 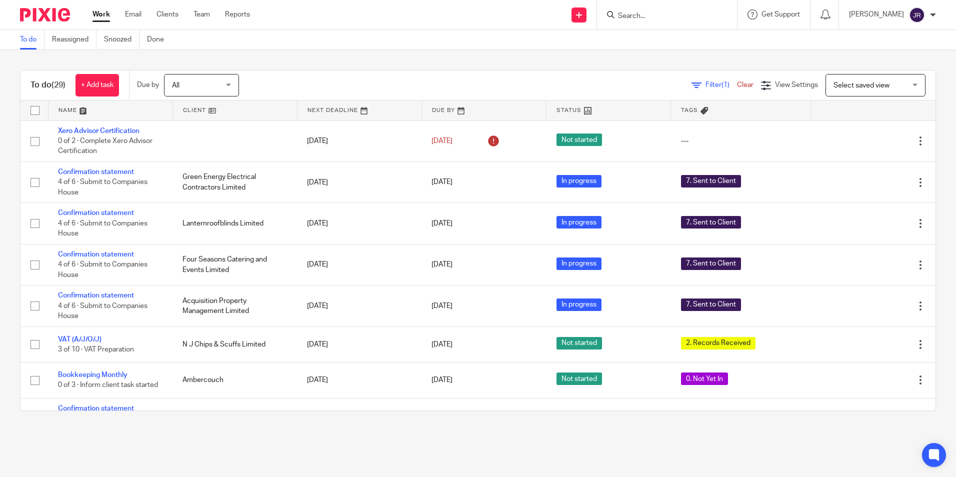 What do you see at coordinates (862, 86) in the screenshot?
I see `span: Select saved view` at bounding box center [862, 86].